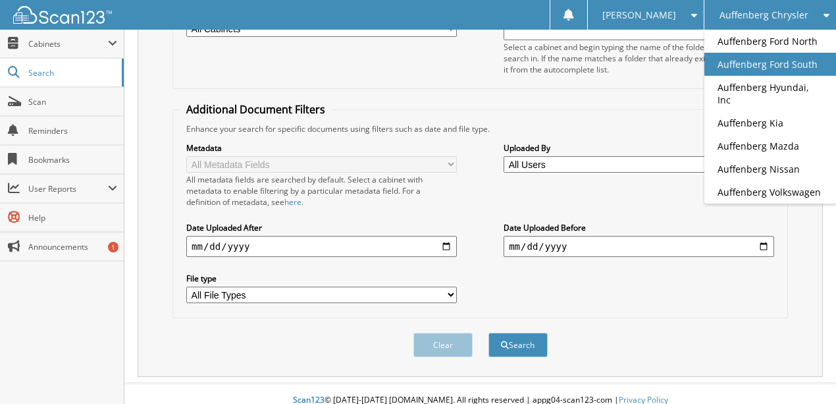 The height and width of the screenshot is (404, 836). Describe the element at coordinates (321, 246) in the screenshot. I see `input: start` at that location.